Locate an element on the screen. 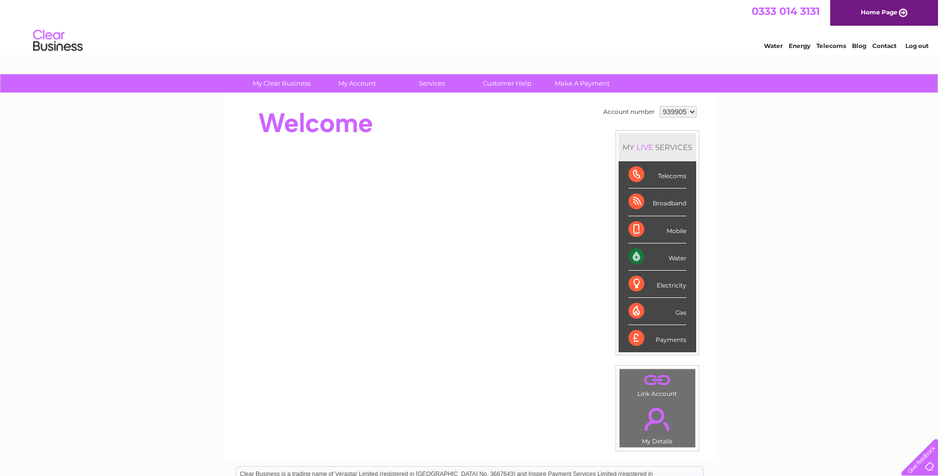 This screenshot has height=476, width=938. a: Make A Payment is located at coordinates (582, 83).